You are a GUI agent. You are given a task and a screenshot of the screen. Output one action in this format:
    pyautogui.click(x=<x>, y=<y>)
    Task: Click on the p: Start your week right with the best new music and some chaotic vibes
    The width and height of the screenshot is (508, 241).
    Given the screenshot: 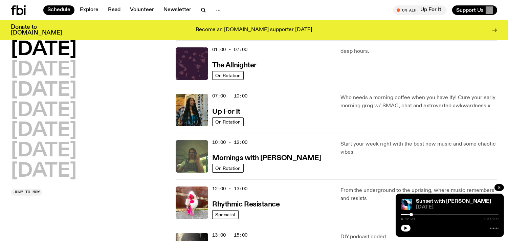 What is the action you would take?
    pyautogui.click(x=419, y=148)
    